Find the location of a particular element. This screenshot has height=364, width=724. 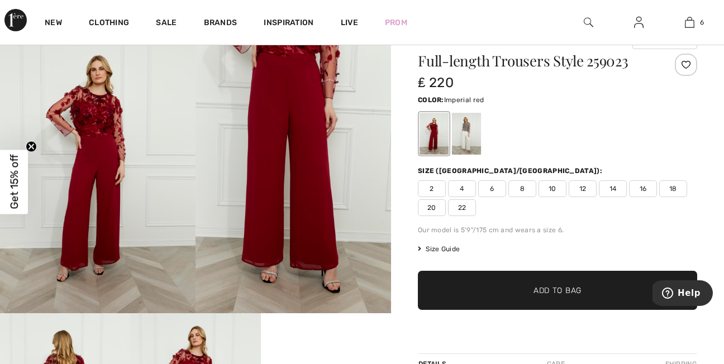

span: Color: is located at coordinates (431, 100).